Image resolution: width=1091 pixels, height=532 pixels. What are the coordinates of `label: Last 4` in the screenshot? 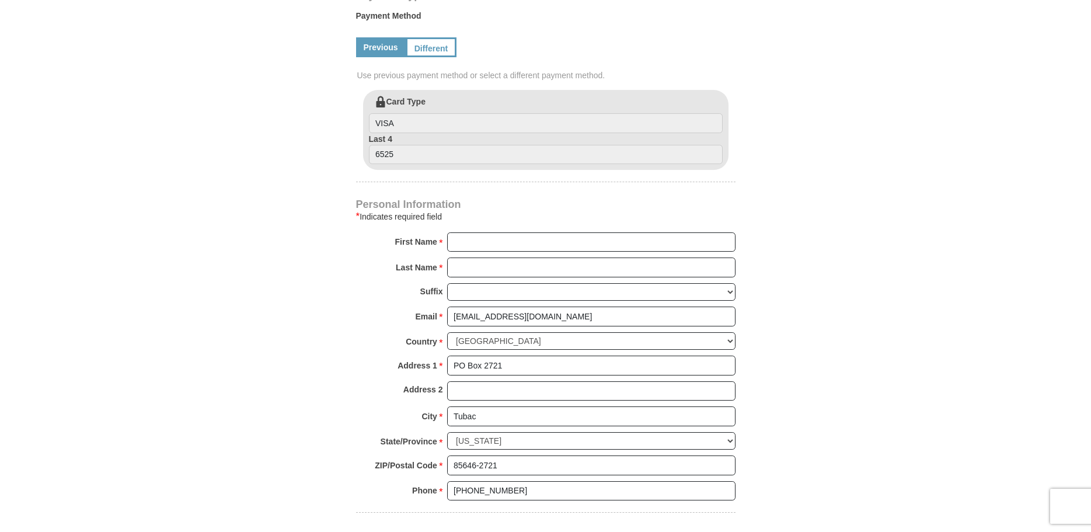 It's located at (546, 149).